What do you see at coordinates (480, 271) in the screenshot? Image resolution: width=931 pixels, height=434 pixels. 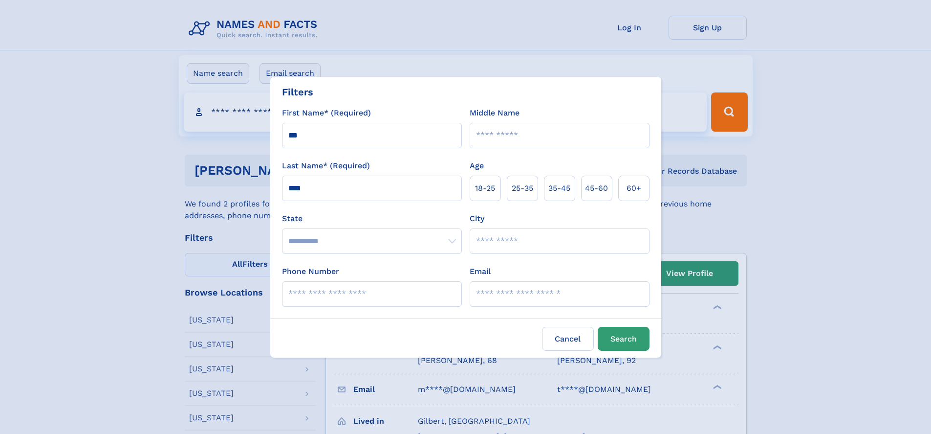 I see `label: Email` at bounding box center [480, 271].